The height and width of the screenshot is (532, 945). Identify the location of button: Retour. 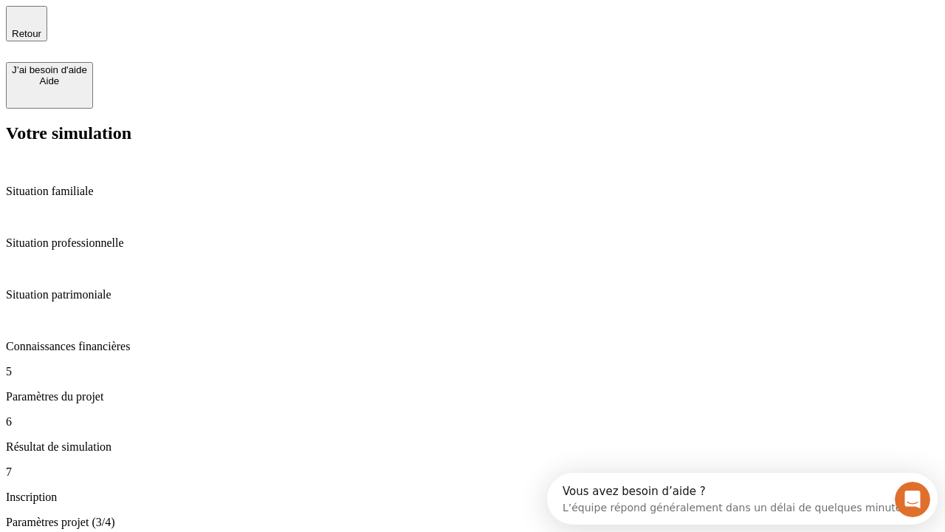
(27, 24).